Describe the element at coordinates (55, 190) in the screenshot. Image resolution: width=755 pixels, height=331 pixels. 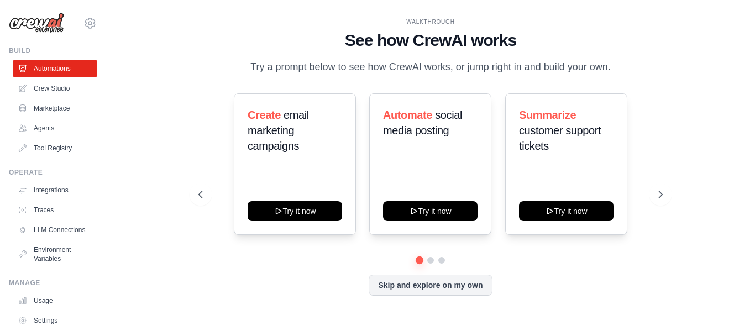
I see `a: Integrations` at that location.